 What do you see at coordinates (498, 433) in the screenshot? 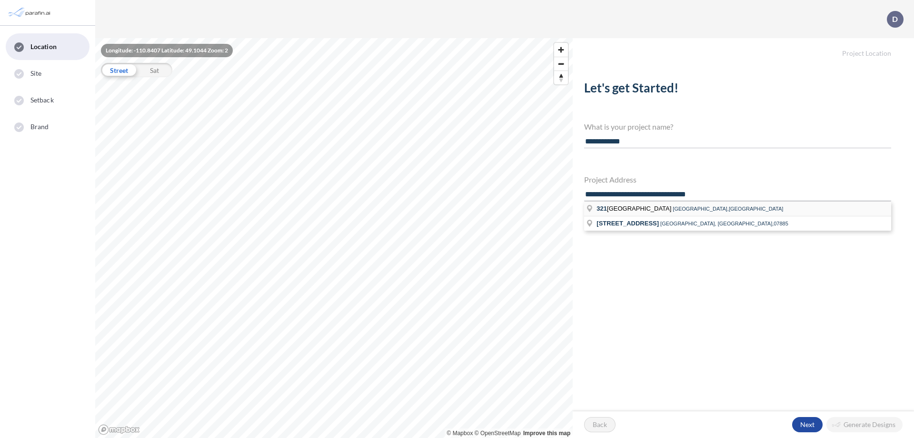
I see `a: OpenStreetMap` at bounding box center [498, 433].